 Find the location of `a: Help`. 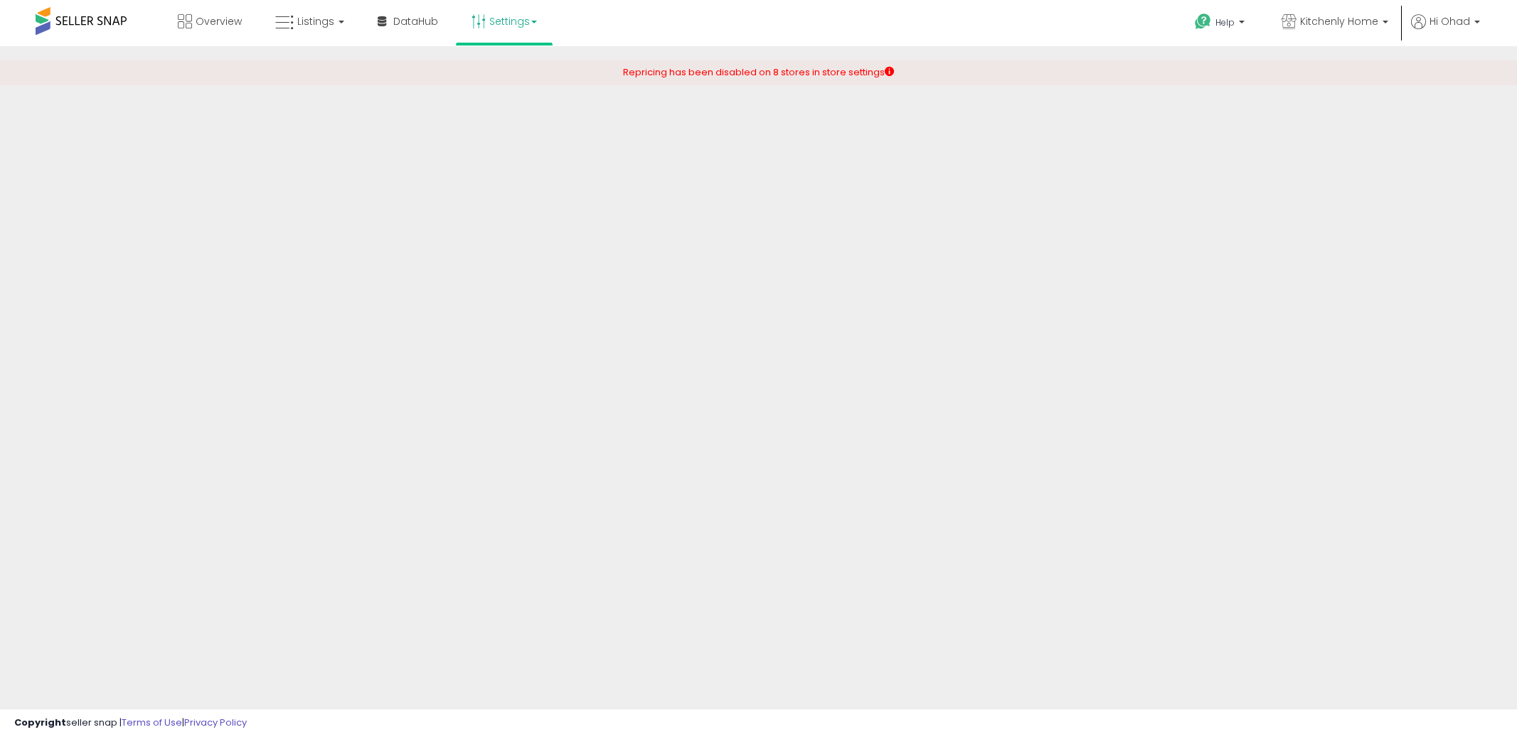

a: Help is located at coordinates (1221, 24).